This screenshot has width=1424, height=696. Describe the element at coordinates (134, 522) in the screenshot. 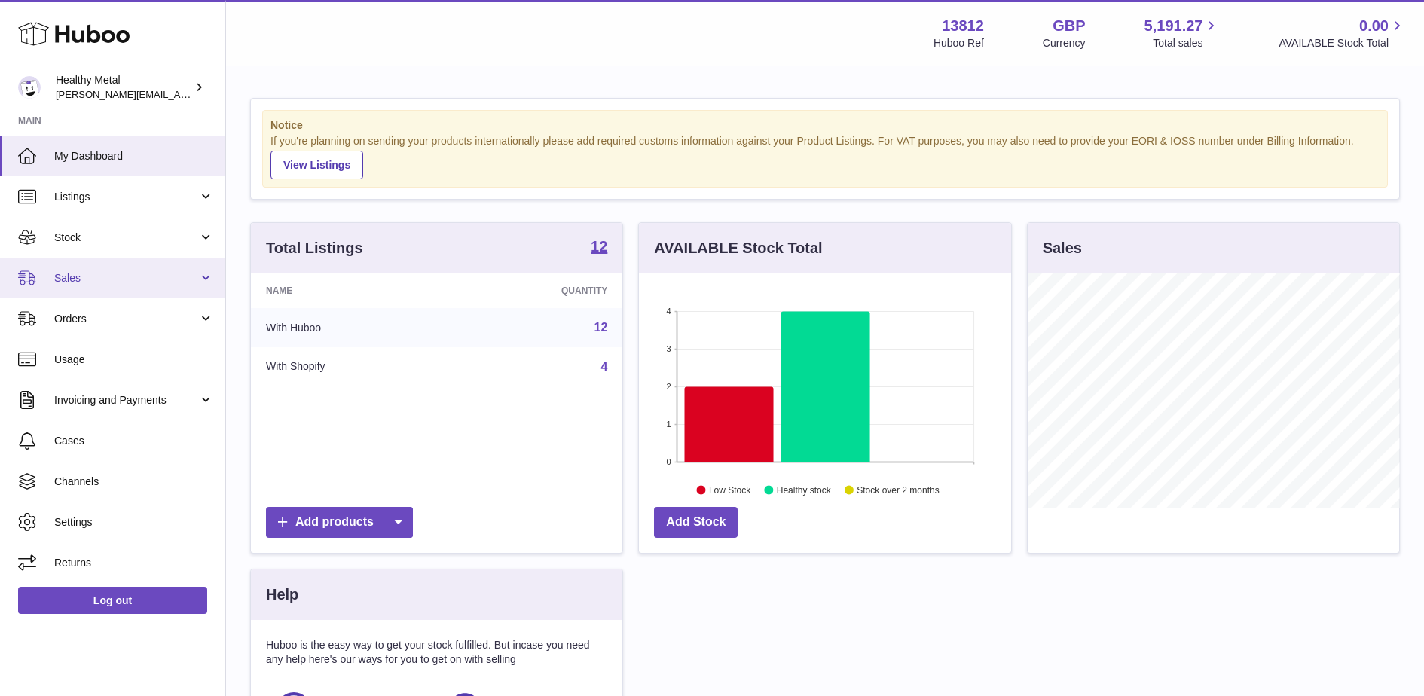

I see `span: Settings` at that location.